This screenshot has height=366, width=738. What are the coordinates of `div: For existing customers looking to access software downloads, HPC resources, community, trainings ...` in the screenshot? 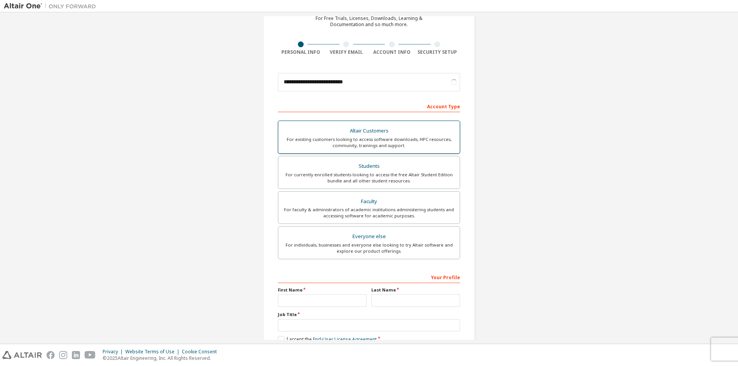 It's located at (369, 143).